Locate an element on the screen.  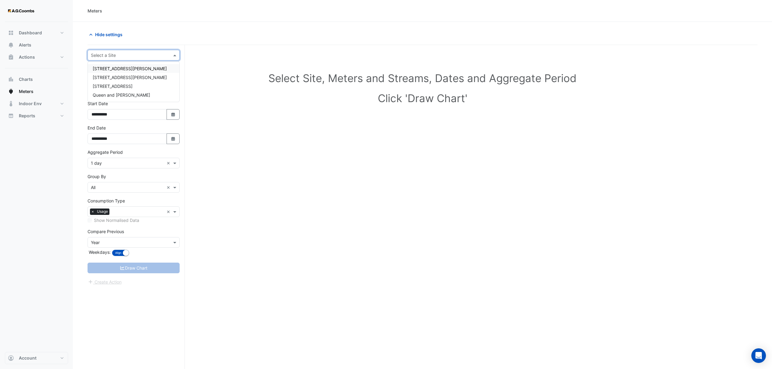
label: Group By is located at coordinates (97, 176).